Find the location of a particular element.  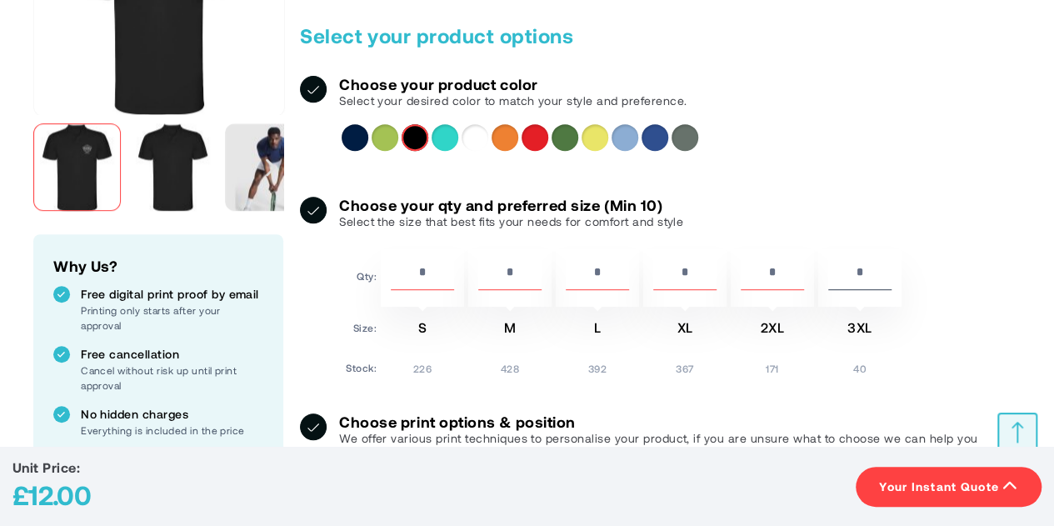

div: Fluor Yellow is located at coordinates (595, 137).